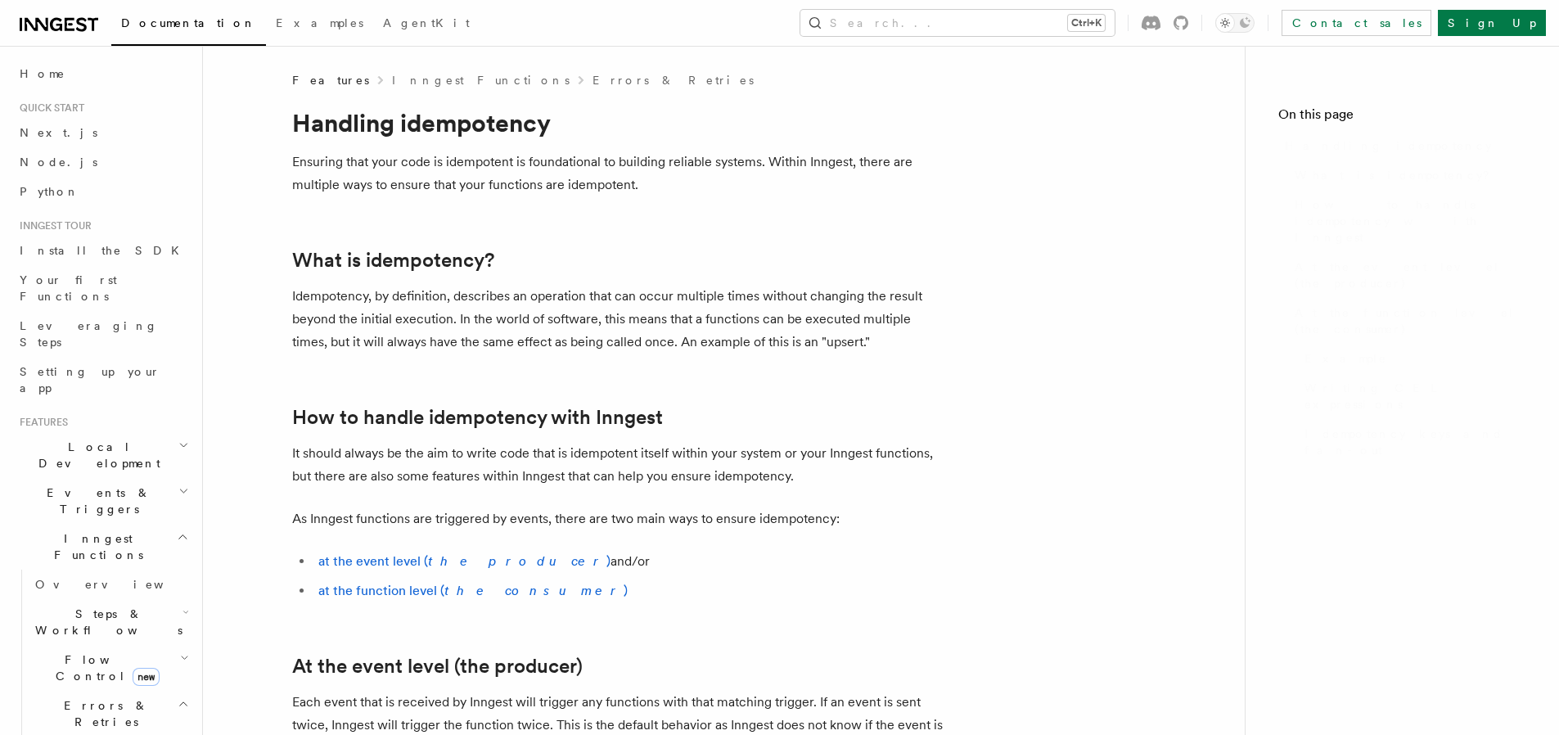 The width and height of the screenshot is (1559, 735). What do you see at coordinates (68, 288) in the screenshot?
I see `span: Your first Functions` at bounding box center [68, 288].